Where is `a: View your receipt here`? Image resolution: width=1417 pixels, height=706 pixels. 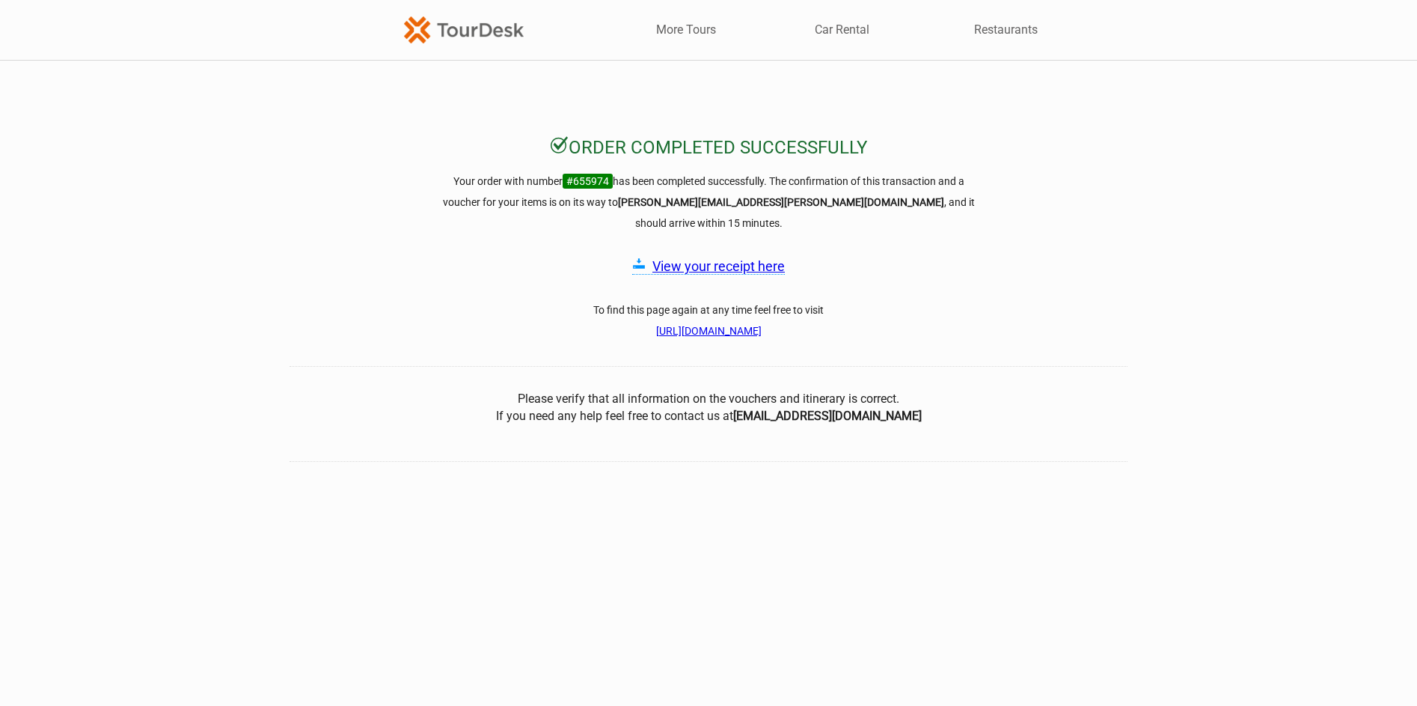 a: View your receipt here is located at coordinates (718, 266).